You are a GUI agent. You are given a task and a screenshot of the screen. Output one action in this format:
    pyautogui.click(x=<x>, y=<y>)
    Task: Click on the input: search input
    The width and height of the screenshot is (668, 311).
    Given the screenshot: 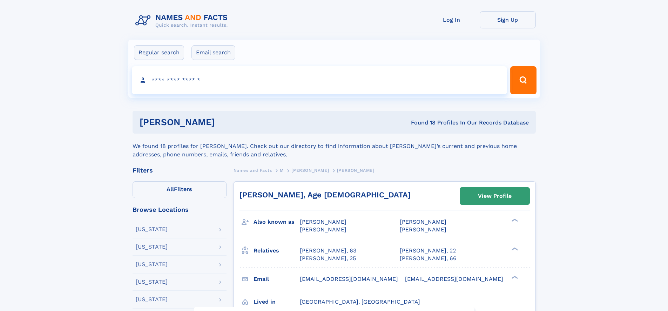 What is the action you would take?
    pyautogui.click(x=319, y=80)
    